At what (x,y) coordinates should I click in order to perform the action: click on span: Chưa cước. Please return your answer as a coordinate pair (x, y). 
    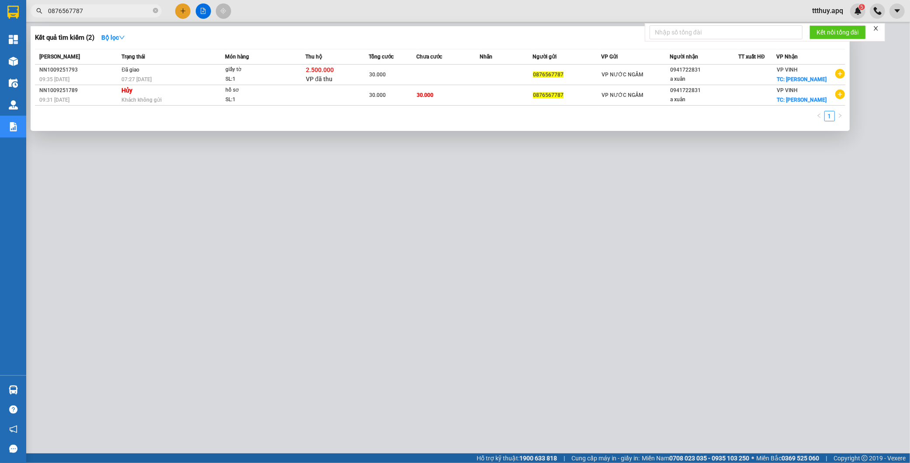
    Looking at the image, I should click on (429, 57).